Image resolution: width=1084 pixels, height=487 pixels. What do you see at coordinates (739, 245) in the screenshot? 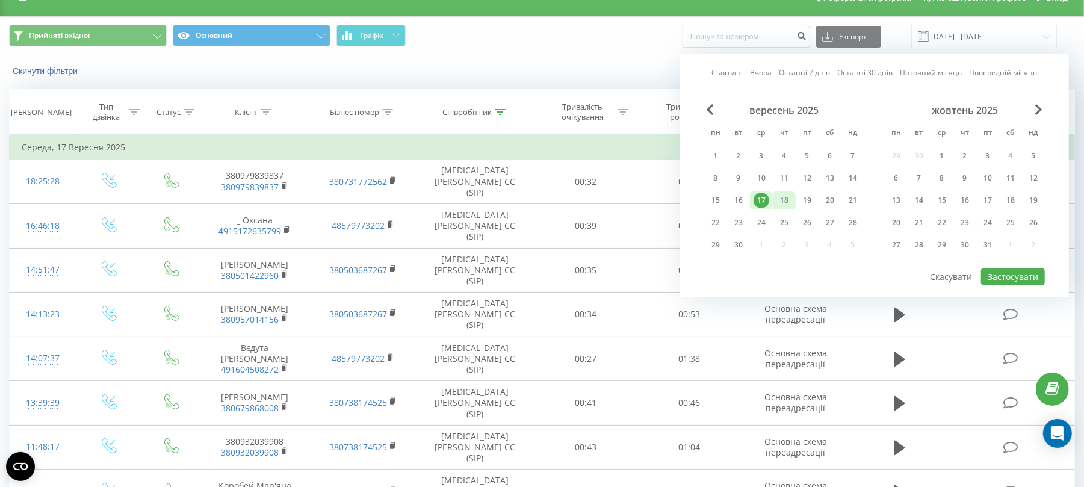
I see `div: вт 30 вер 2025 р.` at bounding box center [739, 245].